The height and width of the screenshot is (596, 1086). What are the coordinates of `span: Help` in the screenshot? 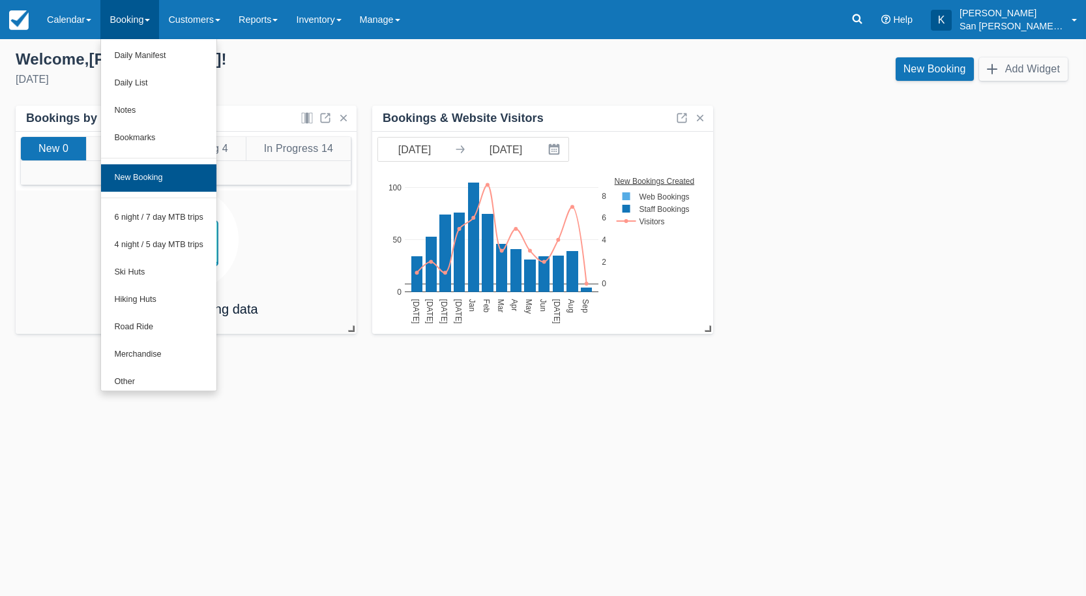 It's located at (903, 20).